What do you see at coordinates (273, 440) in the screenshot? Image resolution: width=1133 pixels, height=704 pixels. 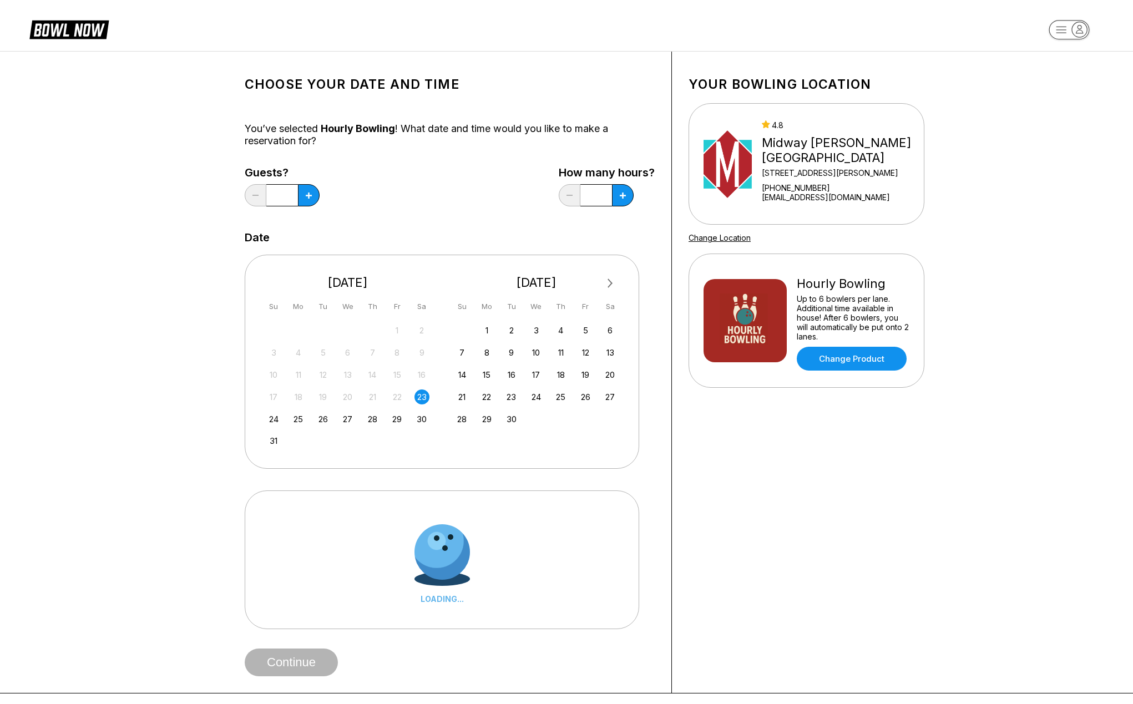 I see `div: Choose Sunday, August 31st, 2025` at bounding box center [273, 440].